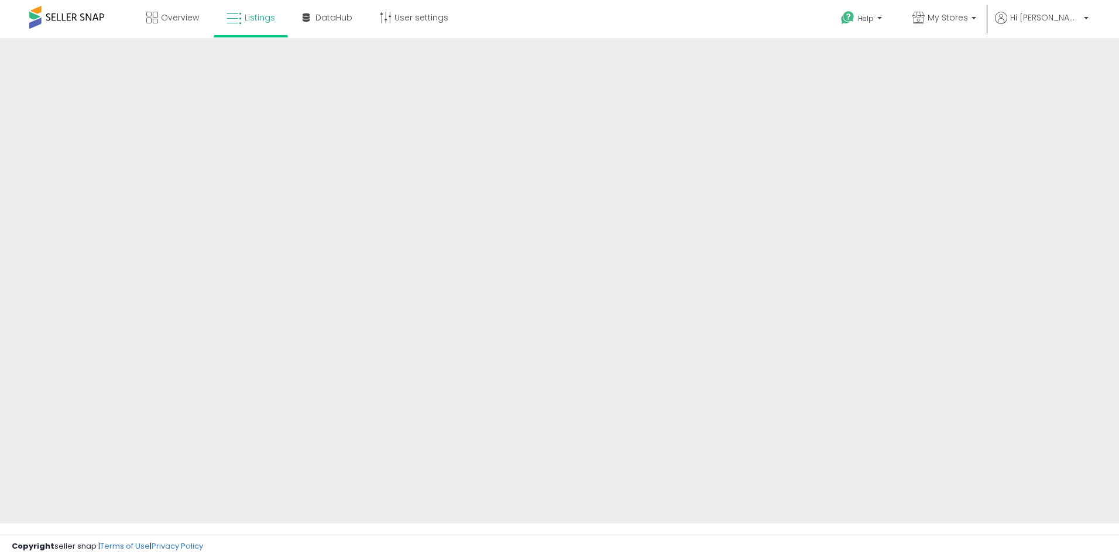  I want to click on span: My Stores, so click(948, 18).